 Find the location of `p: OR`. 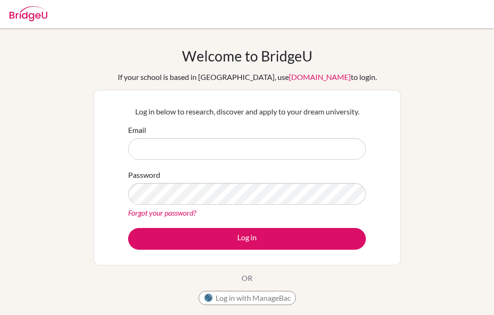

p: OR is located at coordinates (247, 278).